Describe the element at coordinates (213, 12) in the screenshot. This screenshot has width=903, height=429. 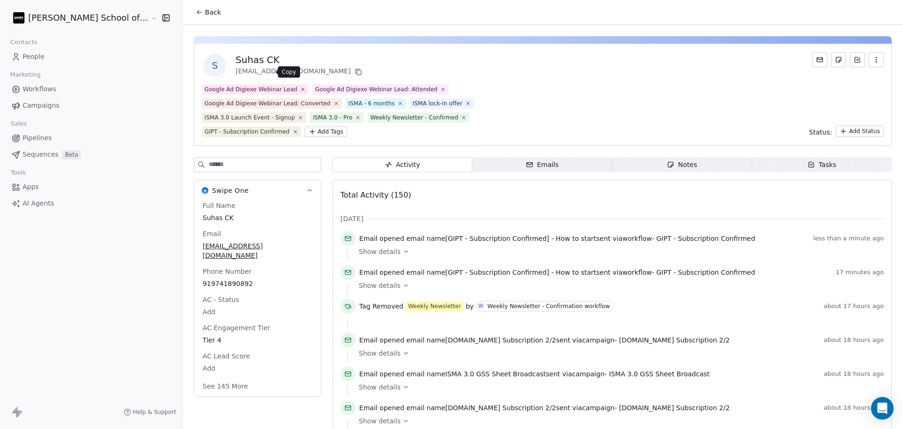
I see `span: Back` at that location.